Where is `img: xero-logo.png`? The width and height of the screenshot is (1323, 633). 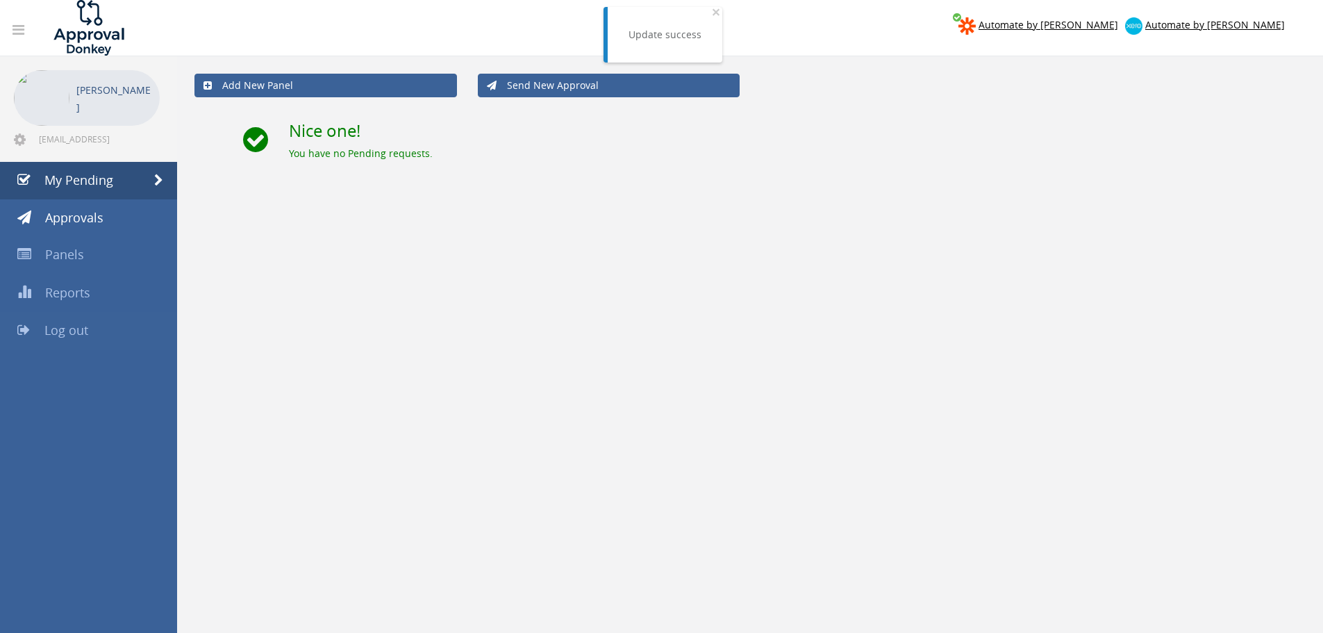 img: xero-logo.png is located at coordinates (1134, 26).